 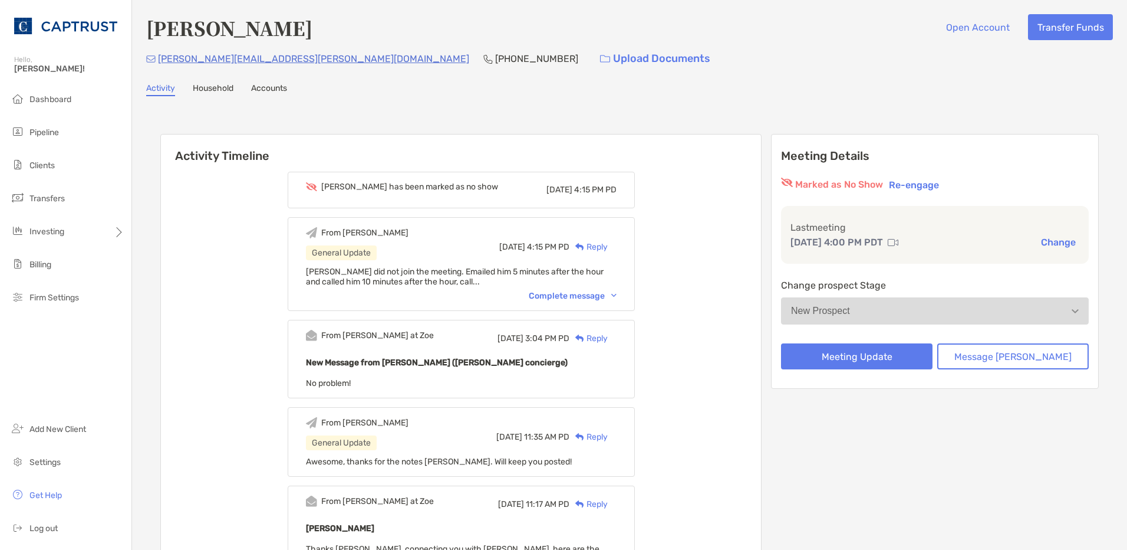 I want to click on p: Meeting Details, so click(x=935, y=156).